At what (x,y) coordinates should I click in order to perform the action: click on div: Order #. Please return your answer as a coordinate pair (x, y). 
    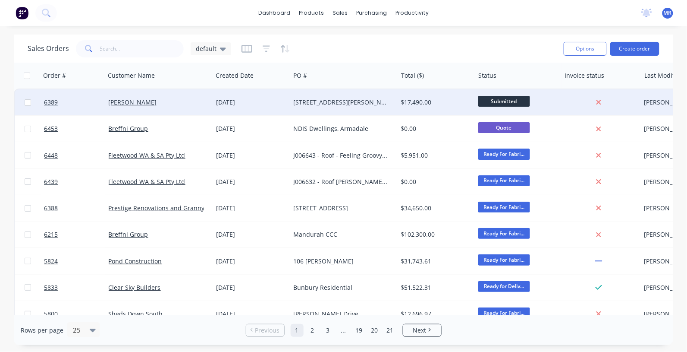
    Looking at the image, I should click on (54, 76).